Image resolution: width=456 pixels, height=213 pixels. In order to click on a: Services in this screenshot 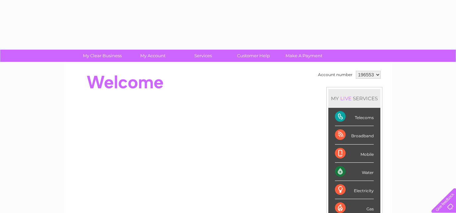, I will do `click(203, 56)`.